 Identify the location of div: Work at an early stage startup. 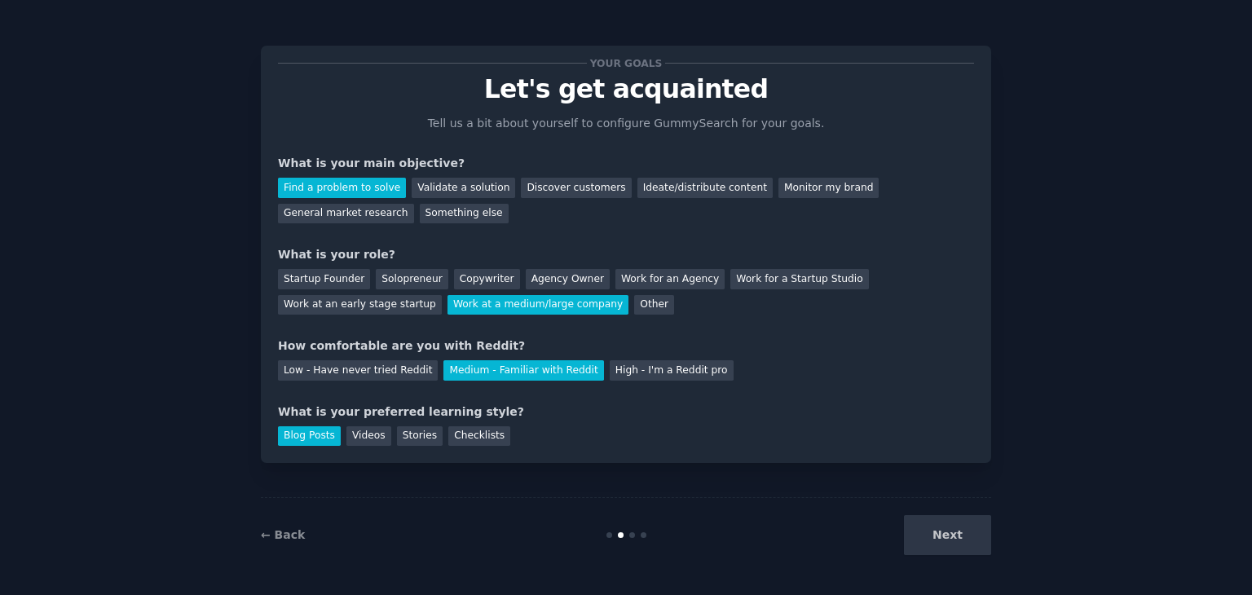
(359, 305).